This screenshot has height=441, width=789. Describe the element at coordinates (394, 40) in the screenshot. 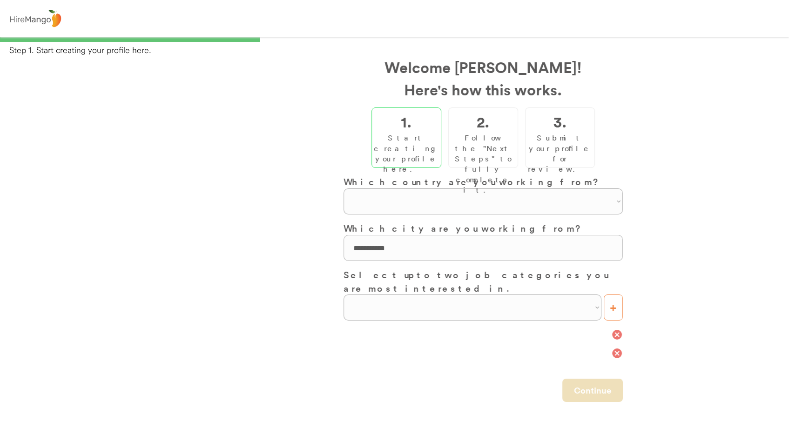

I see `div: 33%` at that location.